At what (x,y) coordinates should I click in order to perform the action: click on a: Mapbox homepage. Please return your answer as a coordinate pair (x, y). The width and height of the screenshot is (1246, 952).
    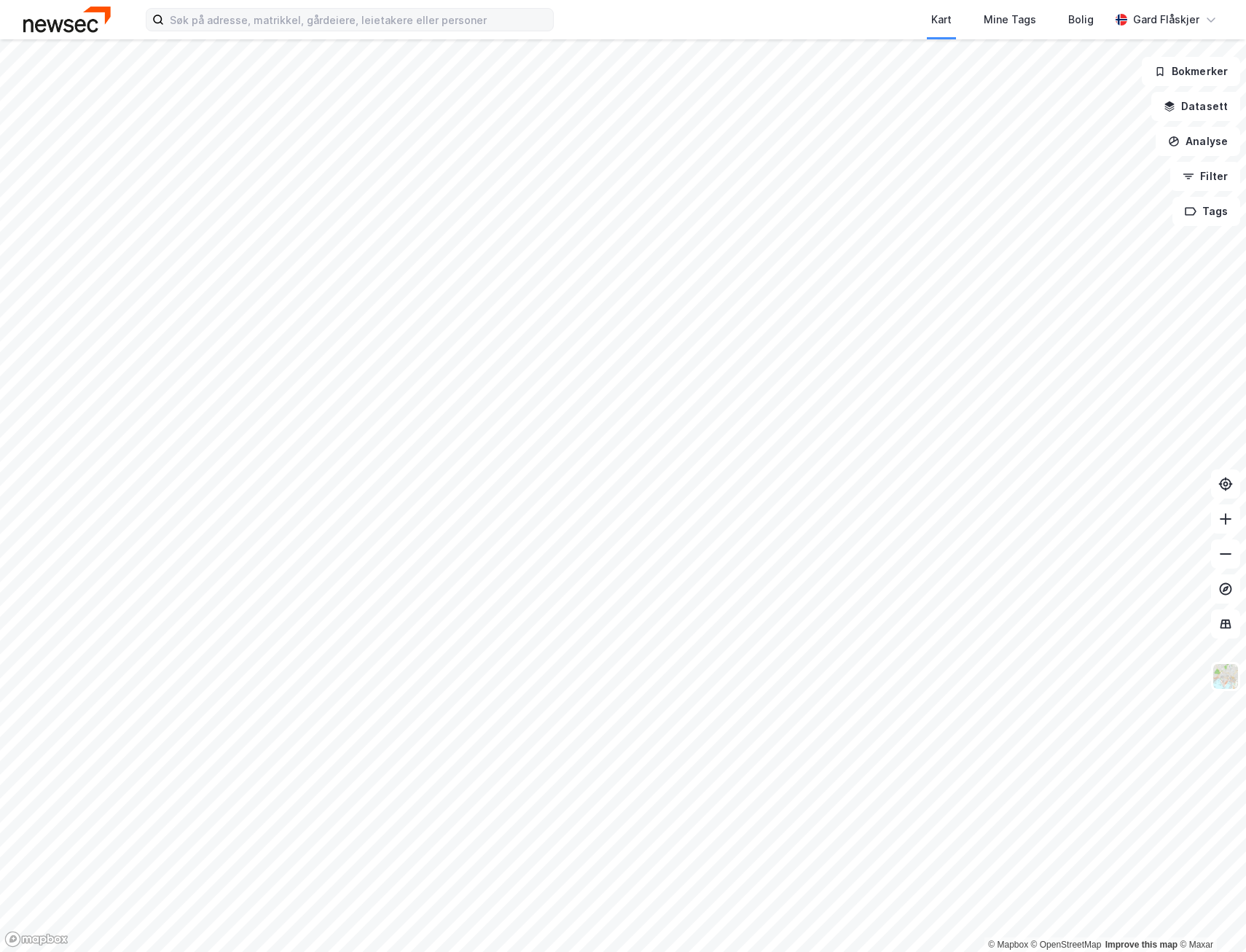
    Looking at the image, I should click on (36, 938).